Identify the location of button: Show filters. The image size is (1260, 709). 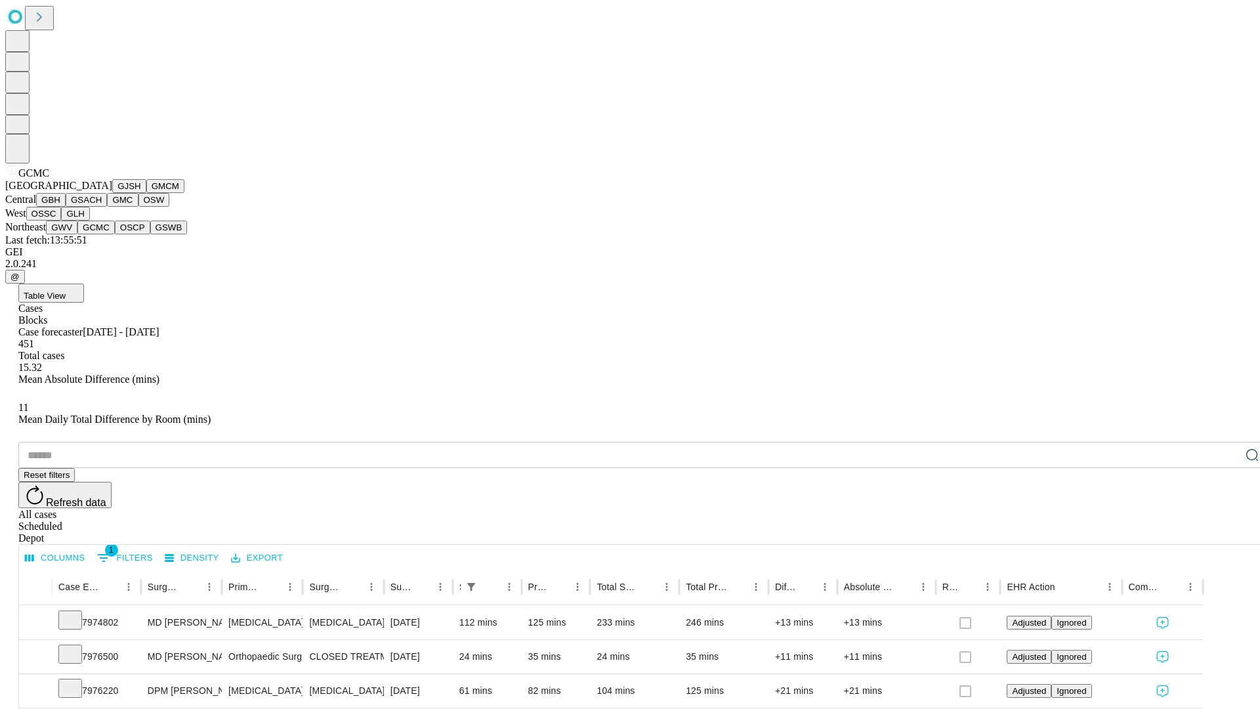
(125, 558).